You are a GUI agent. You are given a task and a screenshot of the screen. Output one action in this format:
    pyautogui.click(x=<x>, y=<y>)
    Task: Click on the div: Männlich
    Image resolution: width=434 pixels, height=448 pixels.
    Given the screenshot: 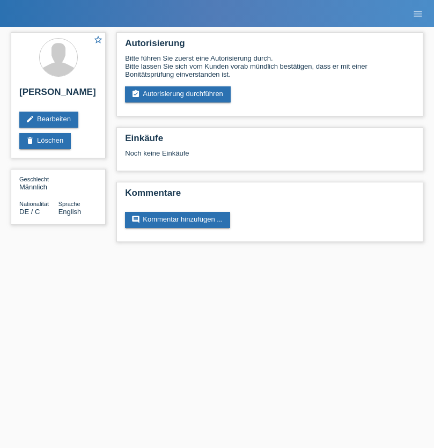 What is the action you would take?
    pyautogui.click(x=39, y=183)
    